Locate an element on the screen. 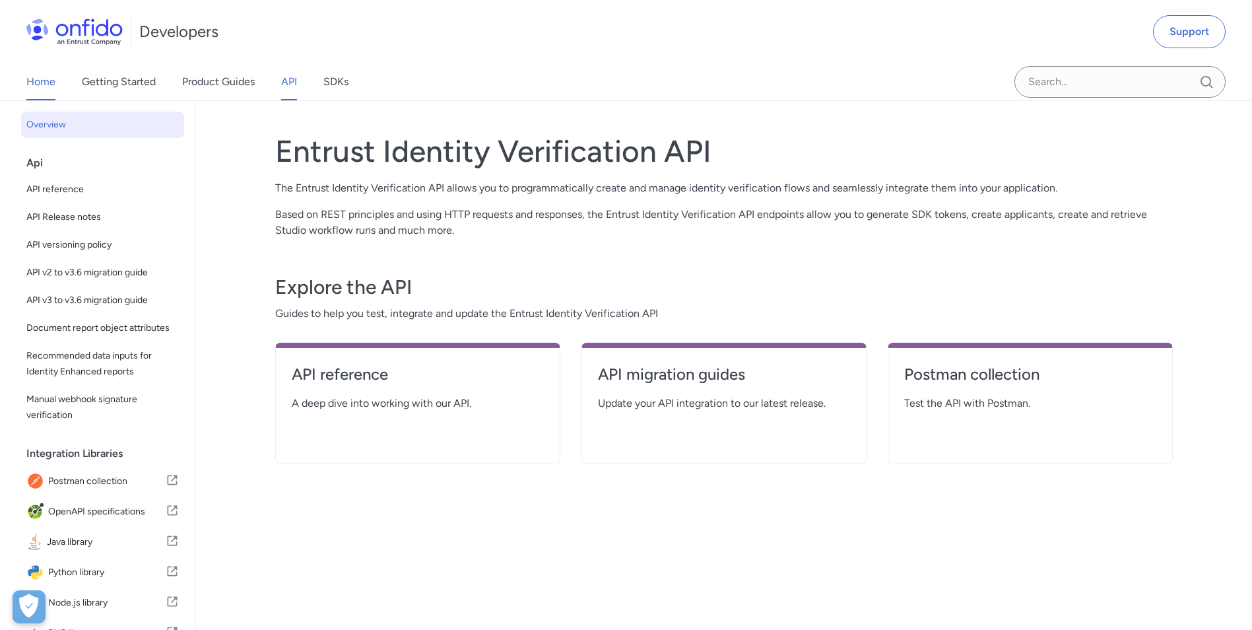 This screenshot has width=1252, height=630. p: The Entrust Identity Verification API allows you to programmatically create and manage identity v... is located at coordinates (724, 188).